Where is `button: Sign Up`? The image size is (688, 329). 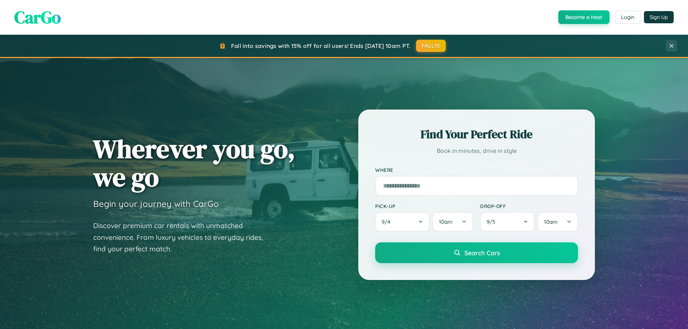
button: Sign Up is located at coordinates (659, 17).